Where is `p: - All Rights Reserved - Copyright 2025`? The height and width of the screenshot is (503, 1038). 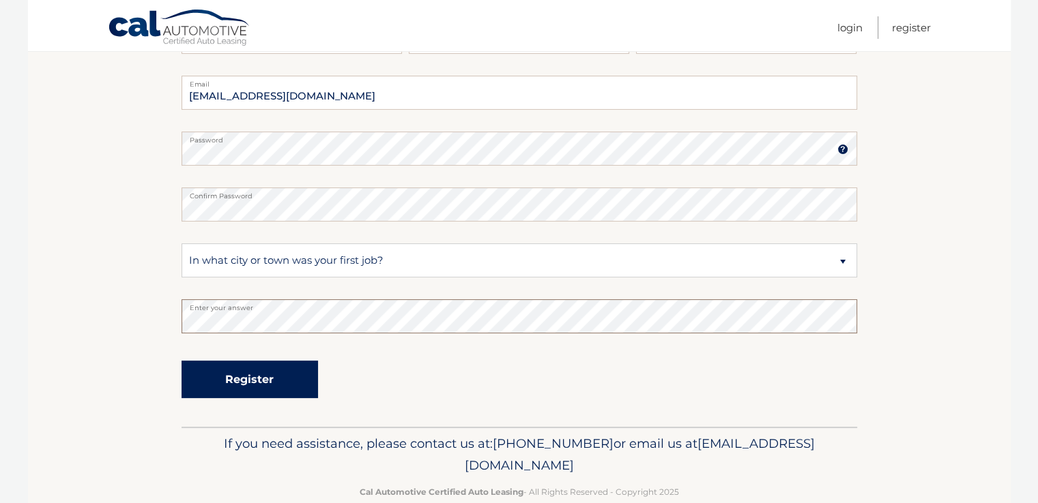
p: - All Rights Reserved - Copyright 2025 is located at coordinates (519, 492).